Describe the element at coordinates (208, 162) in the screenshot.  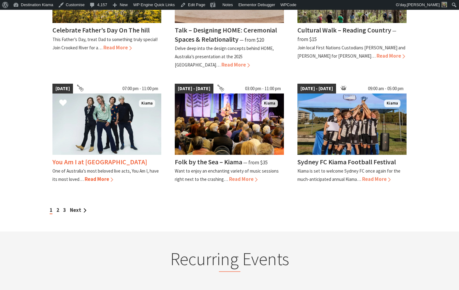
I see `h4: Folk by the Sea – Kiama` at that location.